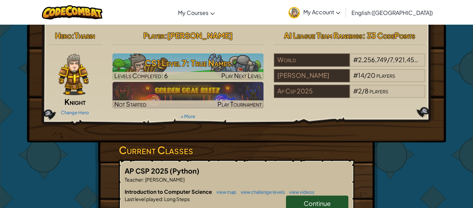  I want to click on a: My Account, so click(315, 12).